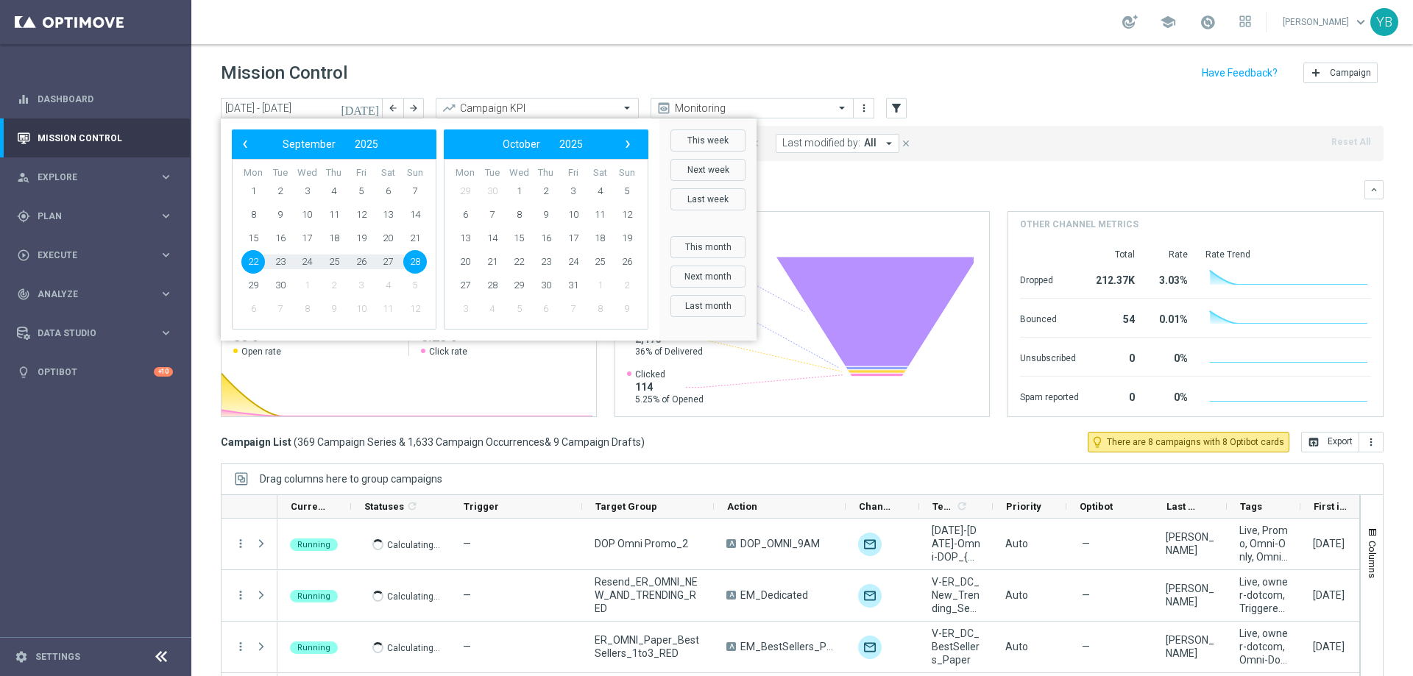  What do you see at coordinates (870, 143) in the screenshot?
I see `span: All` at bounding box center [870, 143].